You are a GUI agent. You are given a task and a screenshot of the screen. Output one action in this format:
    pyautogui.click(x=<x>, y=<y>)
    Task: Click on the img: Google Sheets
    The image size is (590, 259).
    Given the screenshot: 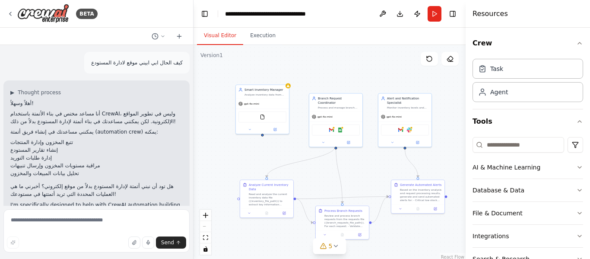 What is the action you would take?
    pyautogui.click(x=340, y=130)
    